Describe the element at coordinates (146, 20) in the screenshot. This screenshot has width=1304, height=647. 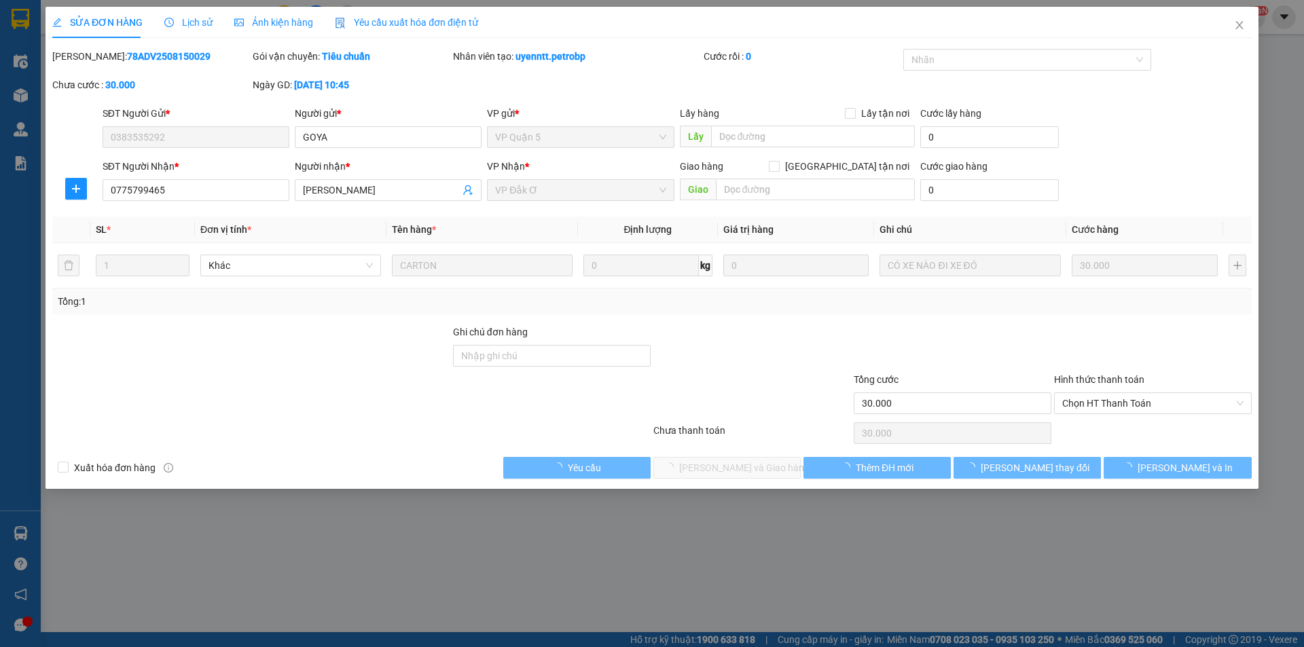
I see `span: Nhận:` at that location.